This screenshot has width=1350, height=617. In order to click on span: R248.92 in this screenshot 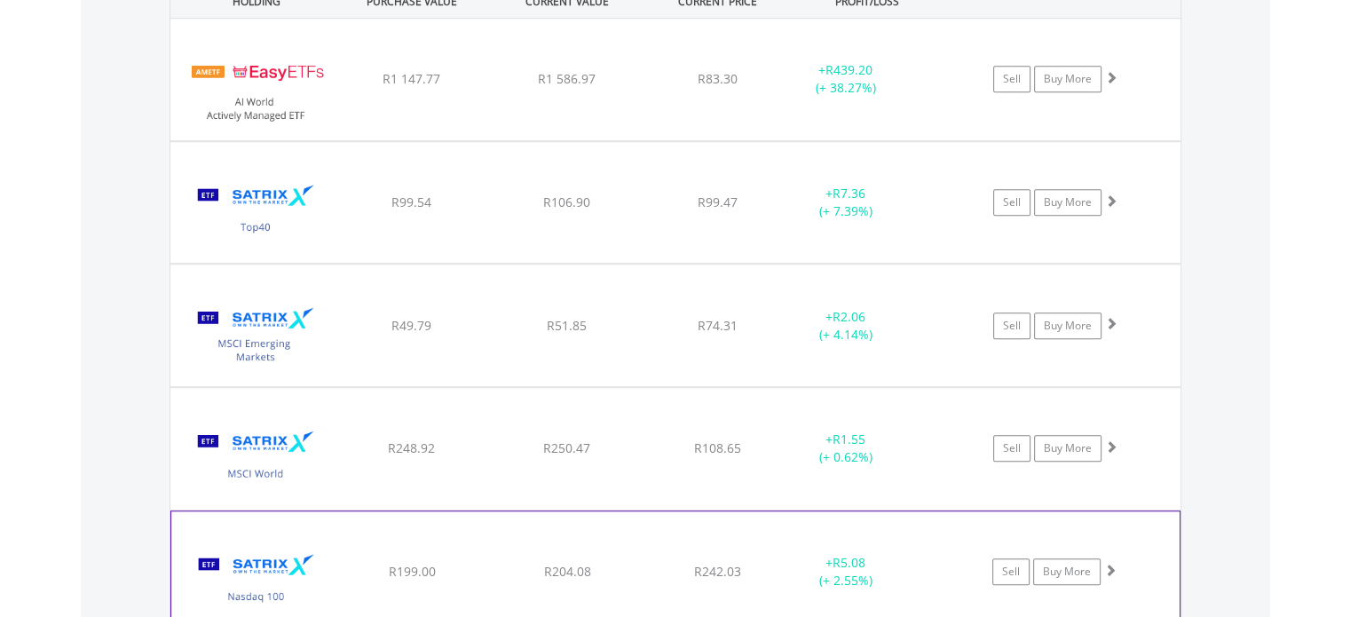, I will do `click(411, 447)`.